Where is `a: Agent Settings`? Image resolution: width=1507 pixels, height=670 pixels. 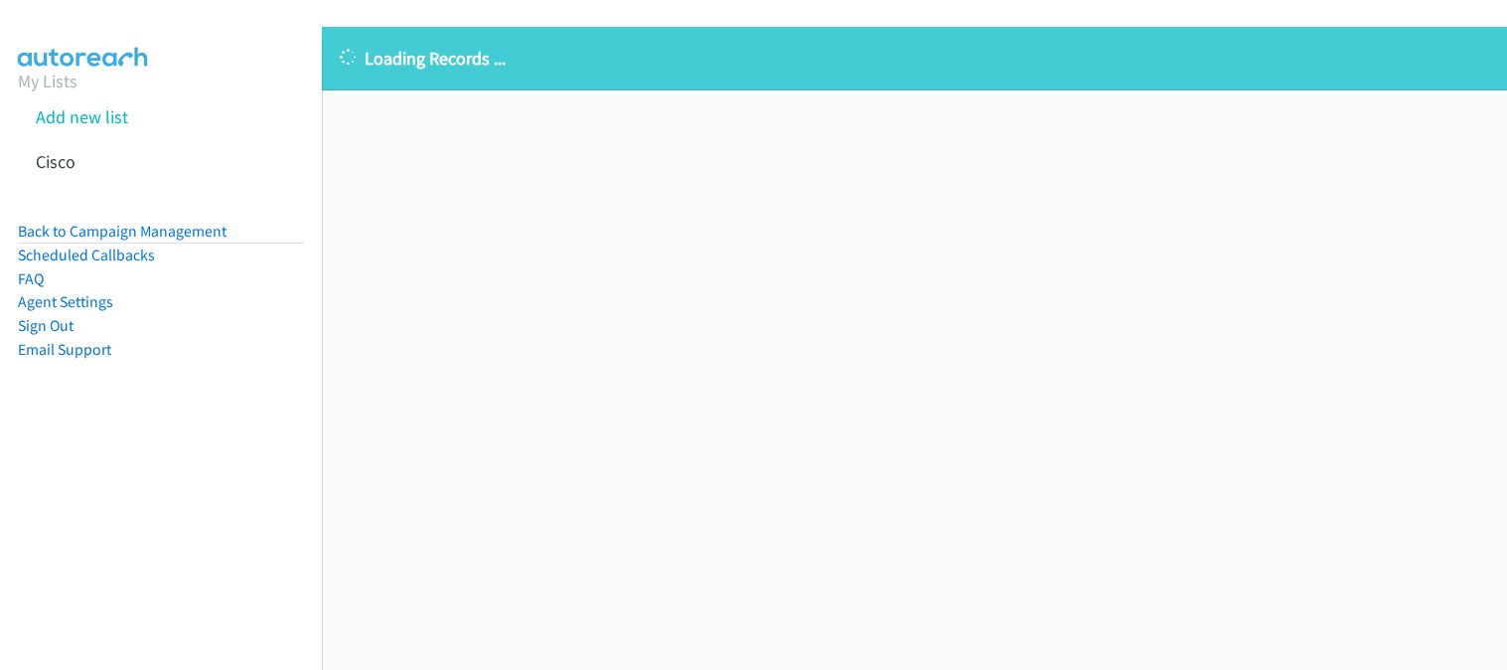
a: Agent Settings is located at coordinates (66, 301).